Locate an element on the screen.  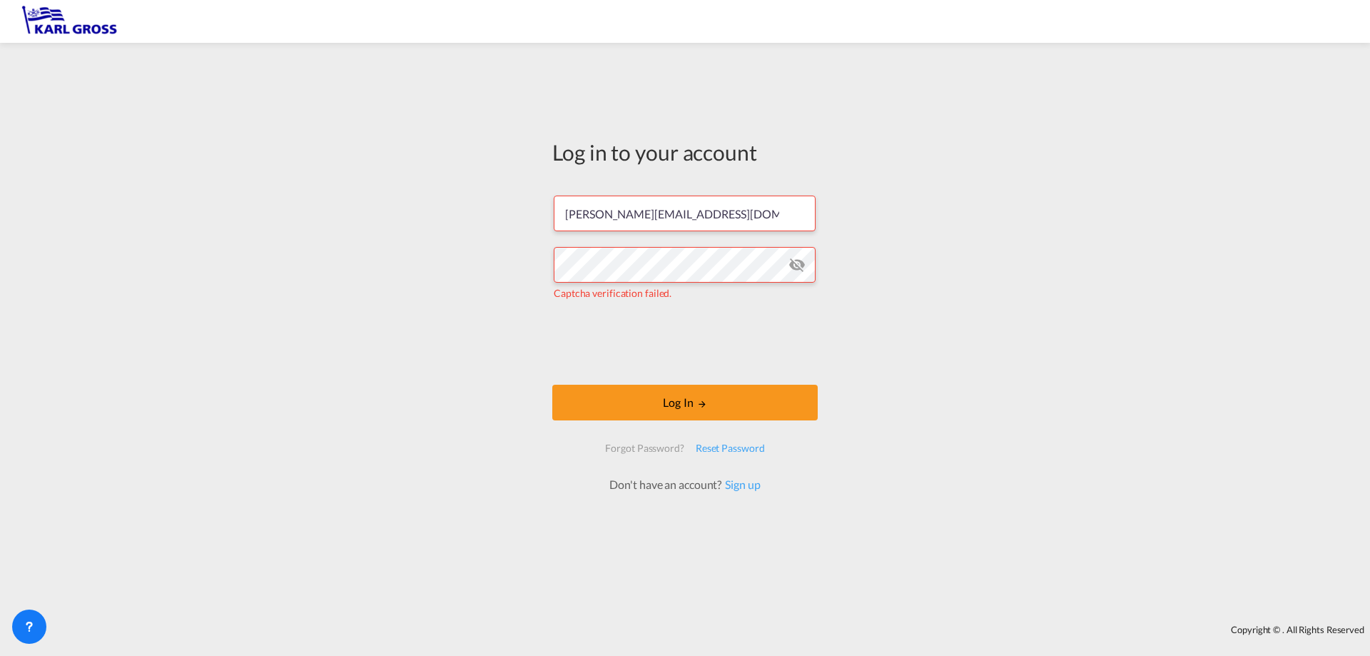
input: Enter email/phone number is located at coordinates (684, 213).